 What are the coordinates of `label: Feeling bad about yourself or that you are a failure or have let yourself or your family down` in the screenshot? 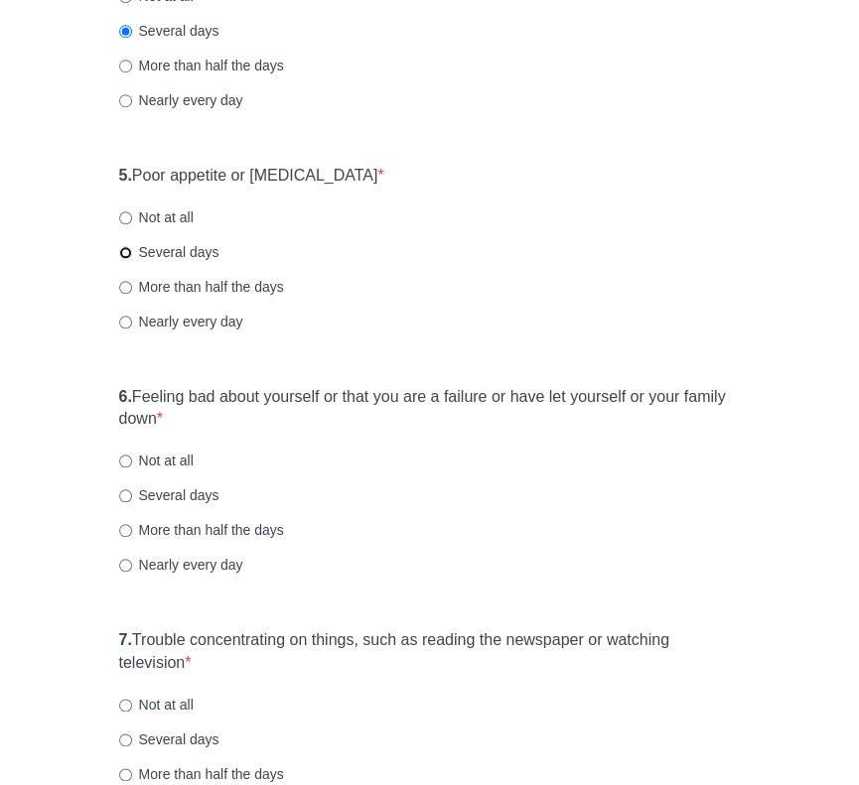 It's located at (430, 409).